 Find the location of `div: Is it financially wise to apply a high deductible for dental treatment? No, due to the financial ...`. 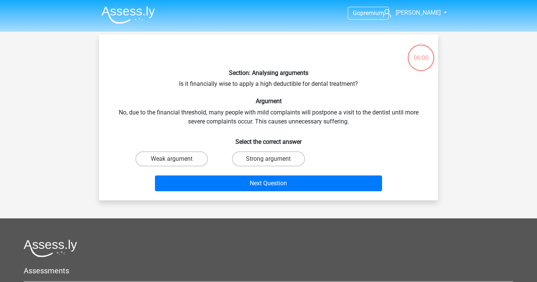

div: Is it financially wise to apply a high deductible for dental treatment? No, due to the financial ... is located at coordinates (268, 117).